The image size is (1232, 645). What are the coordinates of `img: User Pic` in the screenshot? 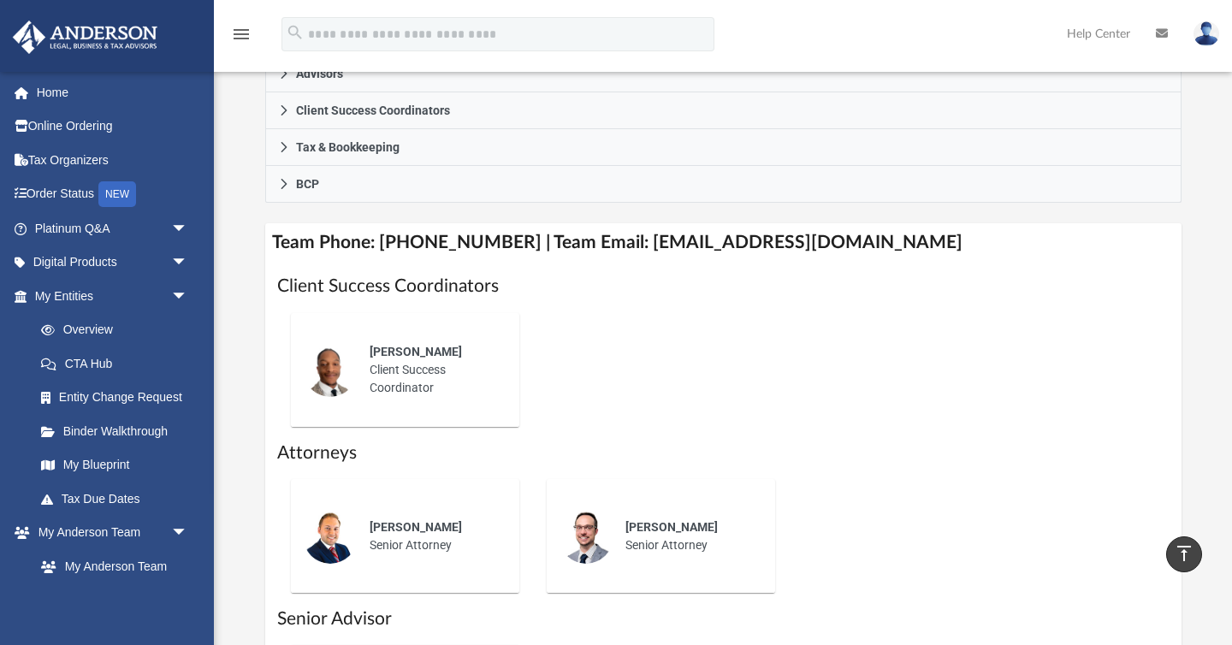 It's located at (1206, 33).